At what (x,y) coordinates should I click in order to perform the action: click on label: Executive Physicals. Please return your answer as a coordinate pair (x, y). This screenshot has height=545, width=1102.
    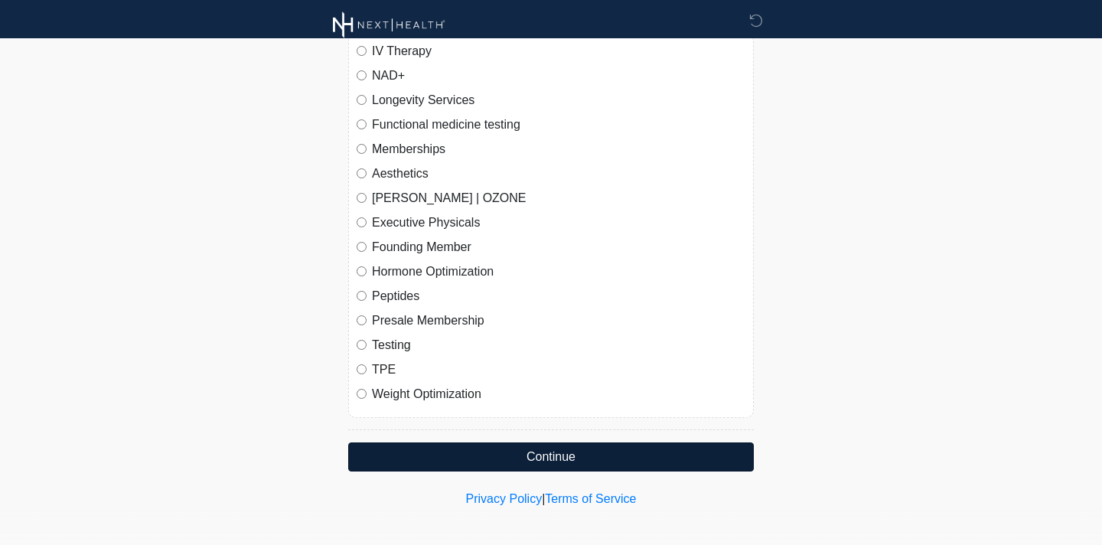
    Looking at the image, I should click on (559, 223).